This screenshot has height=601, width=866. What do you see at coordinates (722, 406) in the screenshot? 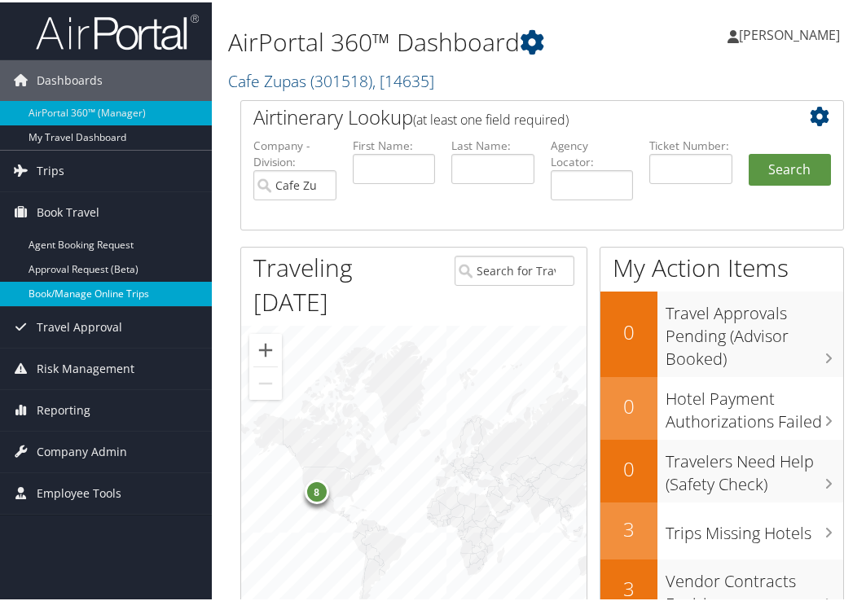
I see `a: 0Hotel Payment Authorizations Failed` at bounding box center [722, 406].